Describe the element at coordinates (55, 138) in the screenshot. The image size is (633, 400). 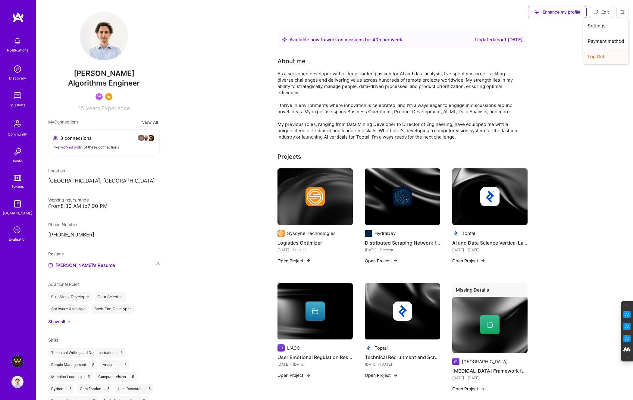
I see `i: icon Collaborator` at that location.